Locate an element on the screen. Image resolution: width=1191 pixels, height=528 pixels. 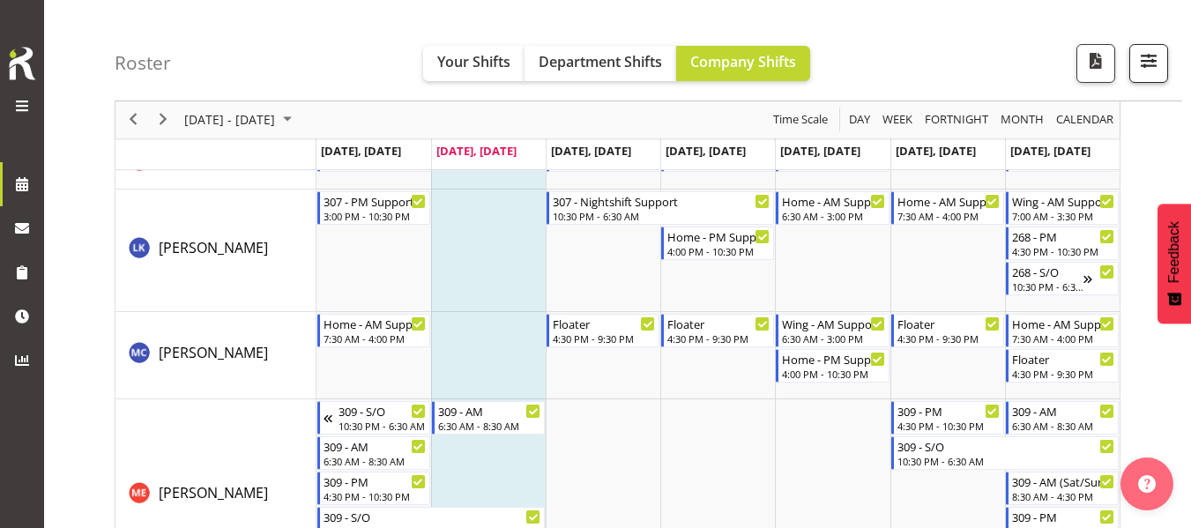
button: Company Shifts is located at coordinates (743, 63).